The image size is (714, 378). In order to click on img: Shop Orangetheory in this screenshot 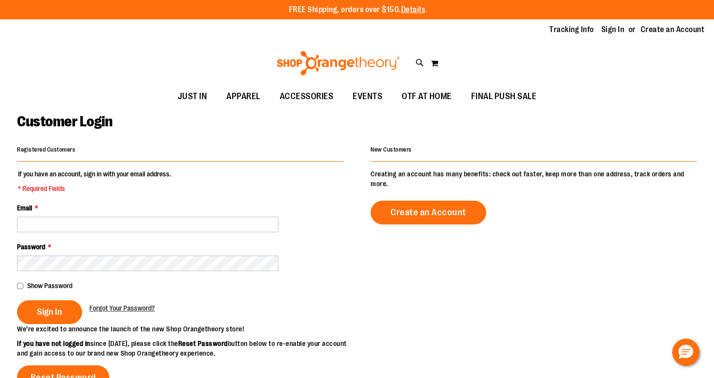, I will do `click(338, 63)`.